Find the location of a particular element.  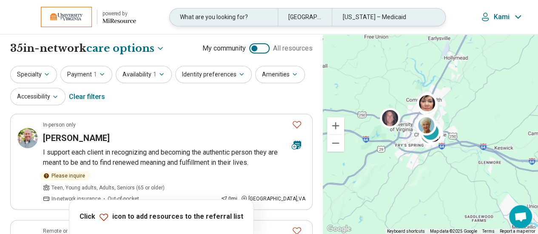

span: Teen, Young adults, Adults, Seniors (65 or older) is located at coordinates (108, 188).